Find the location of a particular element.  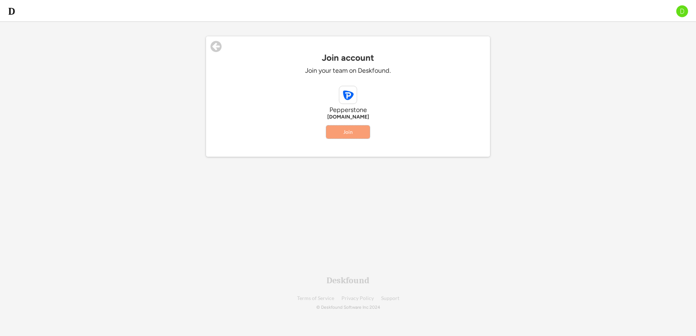

a: Privacy Policy is located at coordinates (357, 298).